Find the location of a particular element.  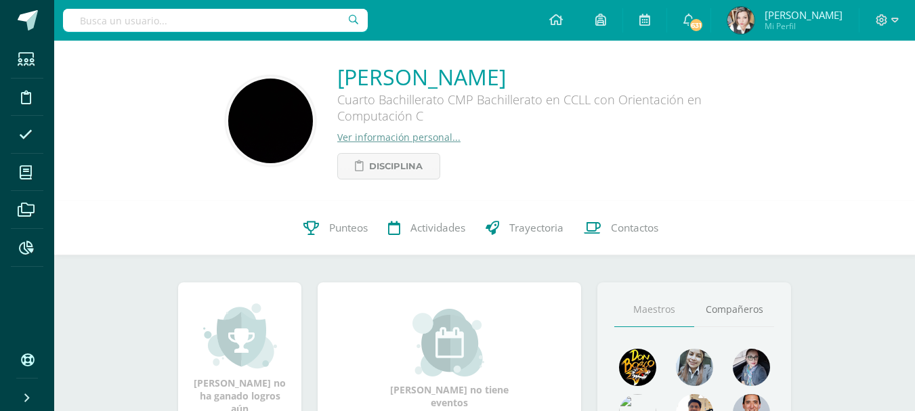

span: Contactos is located at coordinates (634, 227).